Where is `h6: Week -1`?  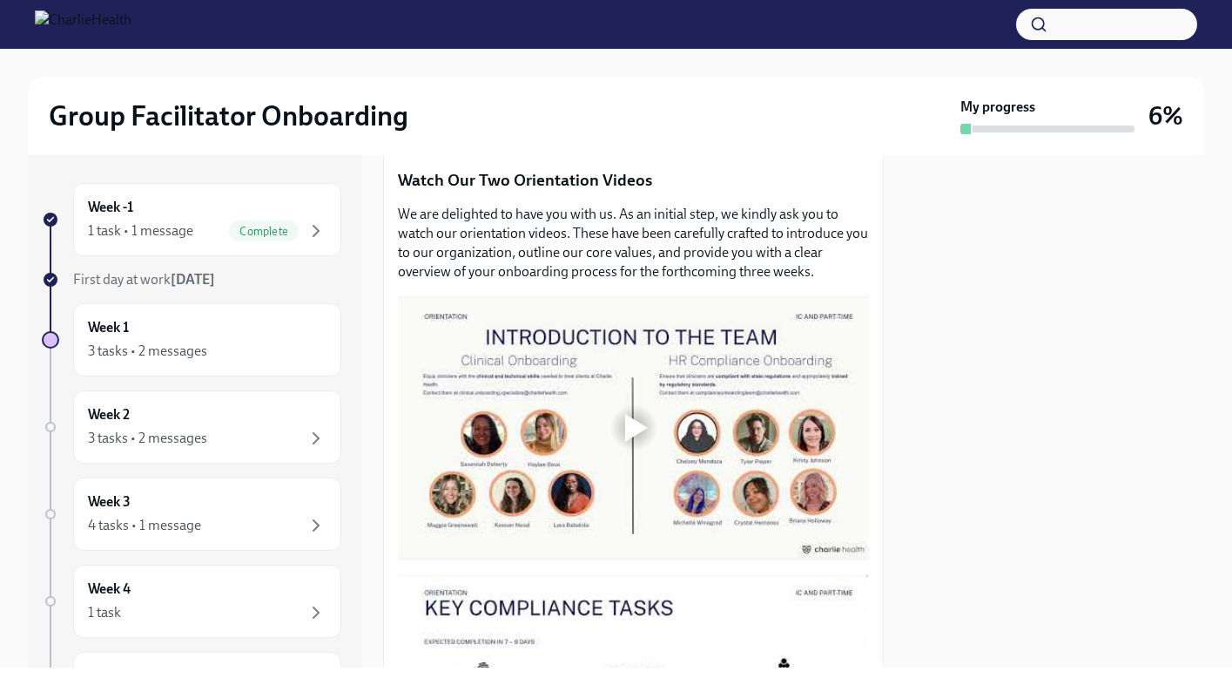
h6: Week -1 is located at coordinates (111, 207).